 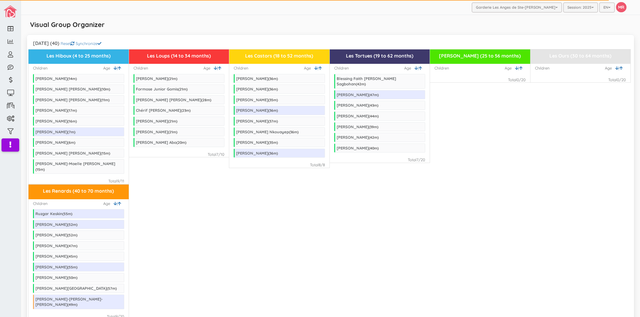 I want to click on span: 16, so click(x=71, y=121).